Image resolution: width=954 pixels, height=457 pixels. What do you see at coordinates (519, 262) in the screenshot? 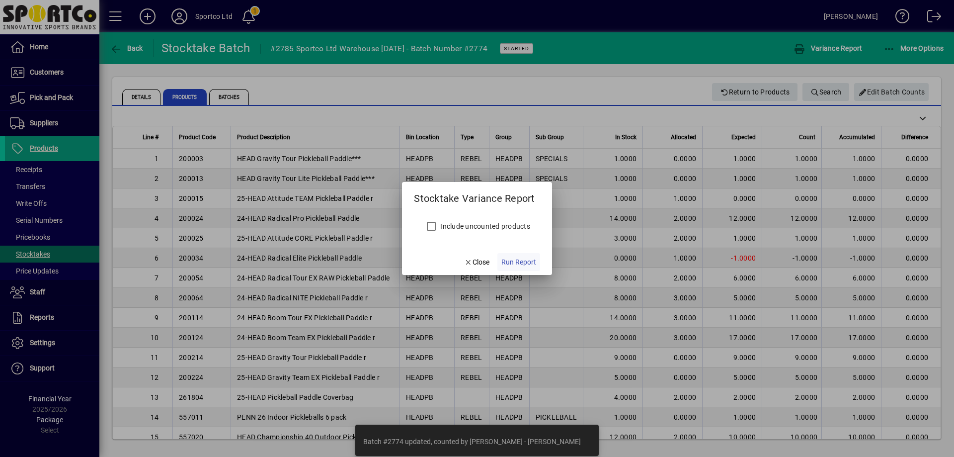
I see `button: Run Report` at bounding box center [519, 262].